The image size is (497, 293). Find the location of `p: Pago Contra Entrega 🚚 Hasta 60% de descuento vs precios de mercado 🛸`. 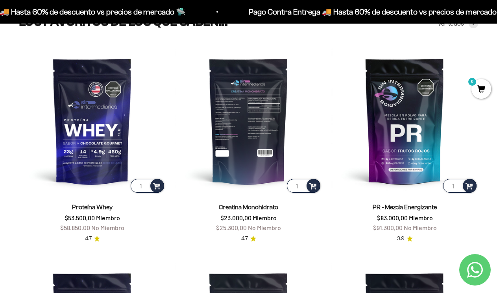

p: Pago Contra Entrega 🚚 Hasta 60% de descuento vs precios de mercado 🛸 is located at coordinates (362, 12).